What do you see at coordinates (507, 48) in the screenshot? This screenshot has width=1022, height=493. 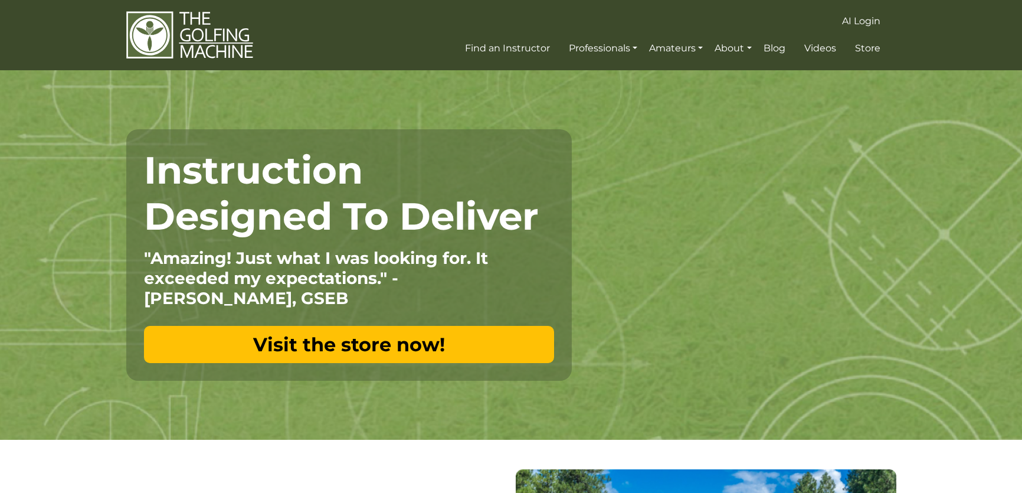 I see `a: Find an Instructor` at bounding box center [507, 48].